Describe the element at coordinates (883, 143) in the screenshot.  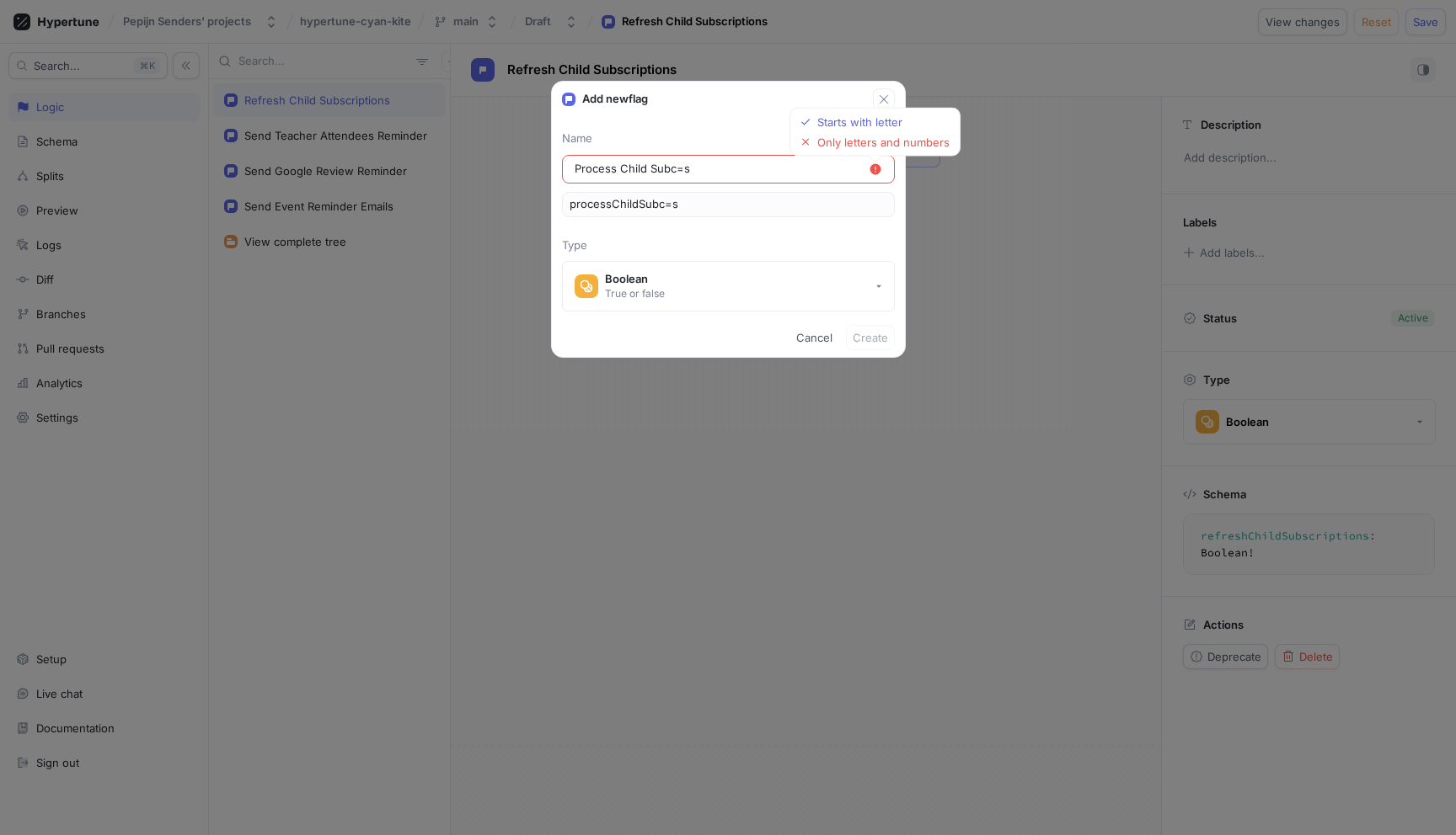
I see `p: Only letters and numbers` at that location.